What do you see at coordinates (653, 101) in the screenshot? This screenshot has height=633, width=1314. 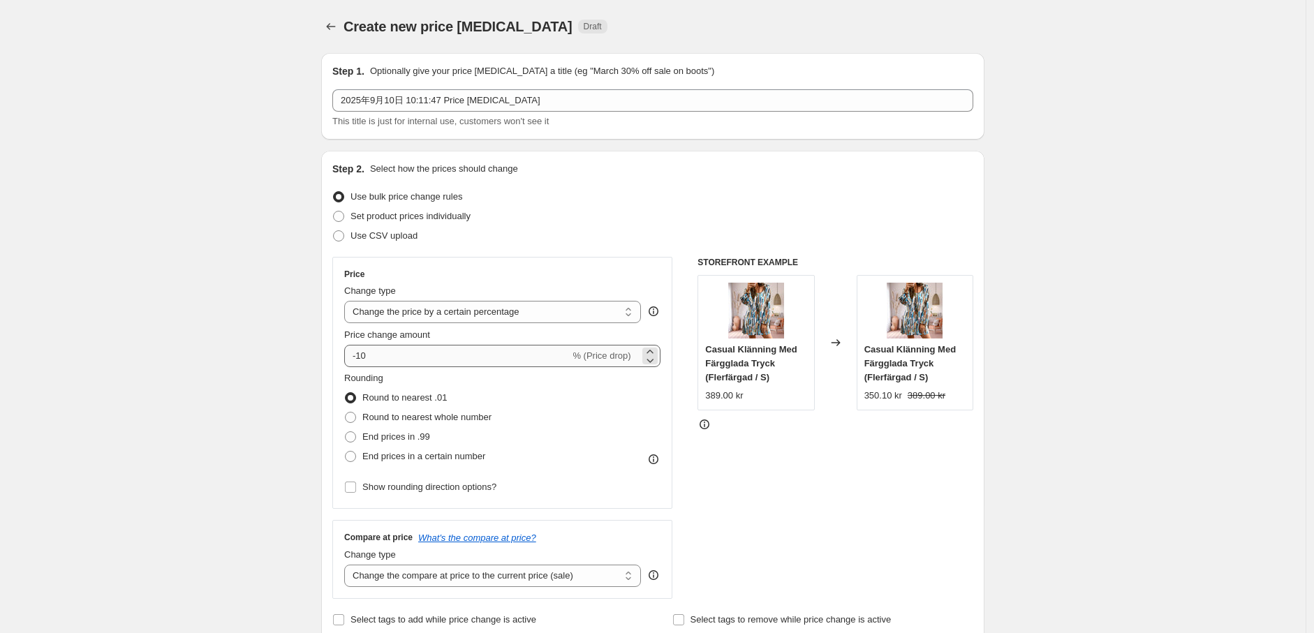 I see `input: 30% off holiday sale` at bounding box center [653, 101].